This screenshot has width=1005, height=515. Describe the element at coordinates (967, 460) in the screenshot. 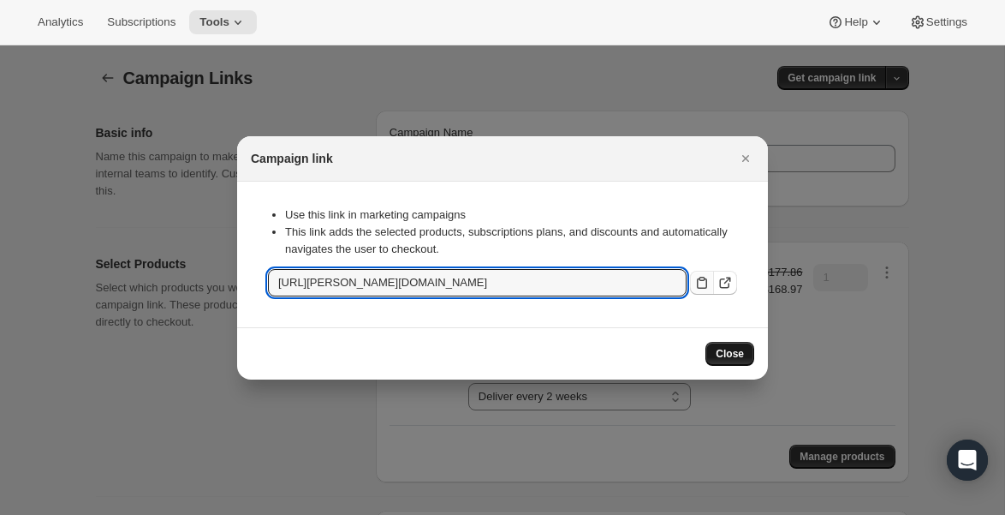

I see `div: Open Intercom Messenger` at that location.